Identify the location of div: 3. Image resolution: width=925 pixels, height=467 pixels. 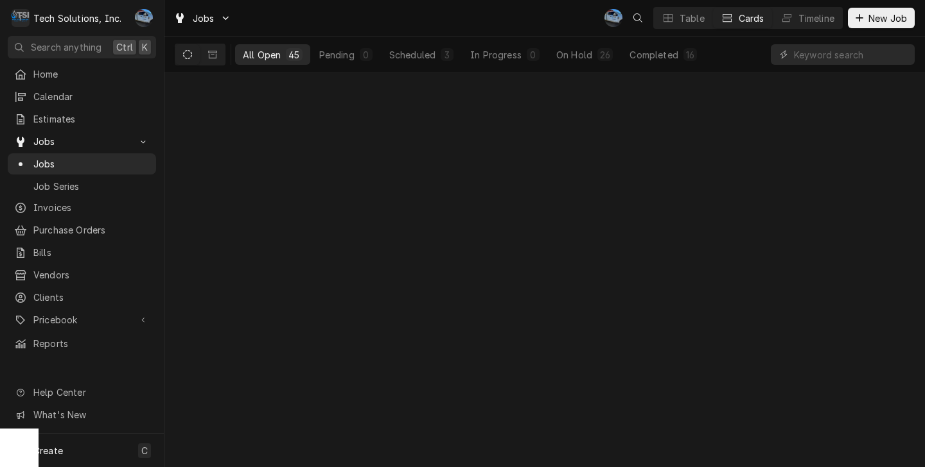
(447, 55).